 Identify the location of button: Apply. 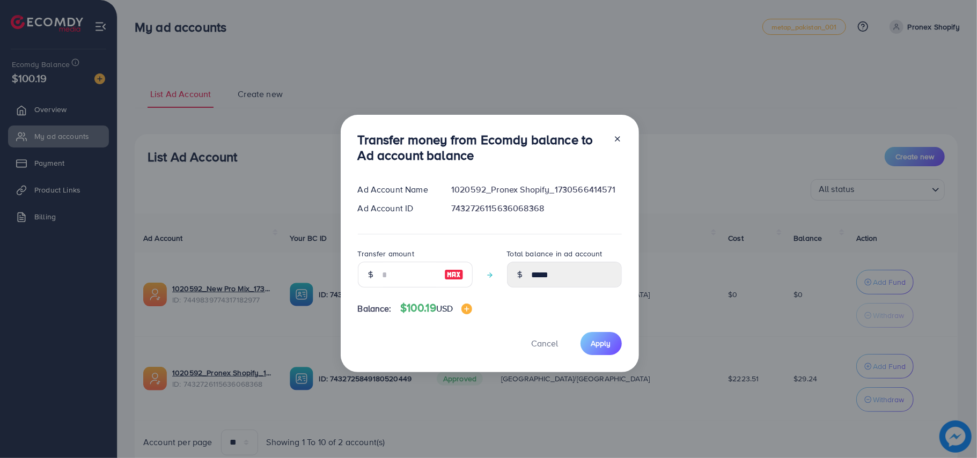
(601, 343).